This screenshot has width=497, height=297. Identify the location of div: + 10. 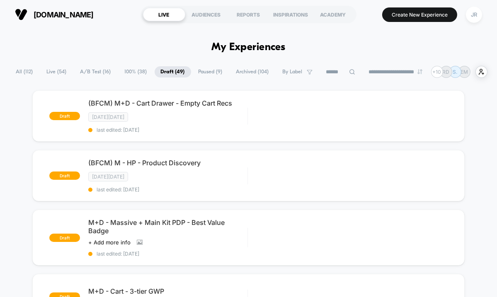
(437, 72).